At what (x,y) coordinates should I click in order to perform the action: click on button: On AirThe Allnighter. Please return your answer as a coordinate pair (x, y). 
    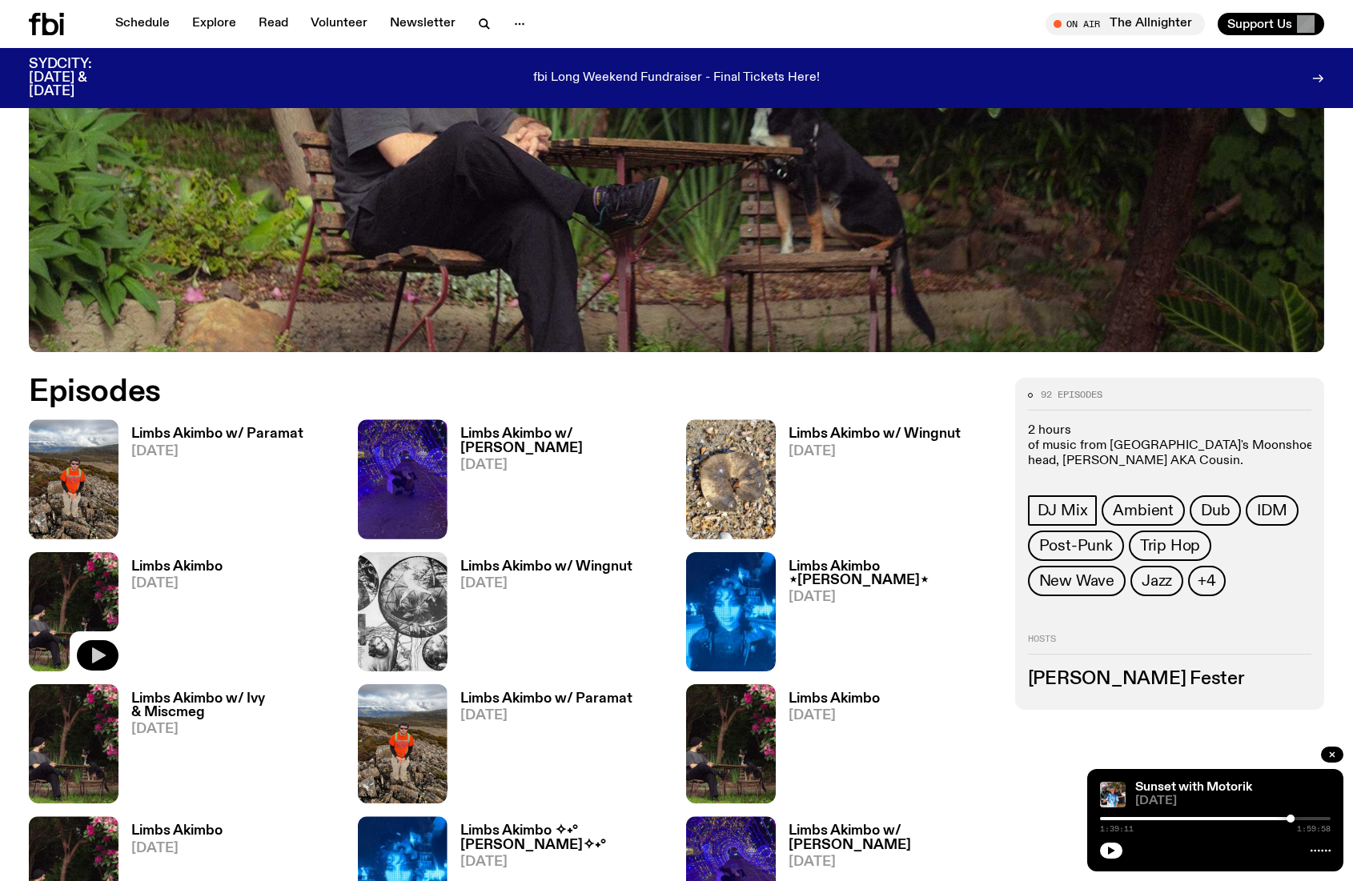
    Looking at the image, I should click on (1125, 24).